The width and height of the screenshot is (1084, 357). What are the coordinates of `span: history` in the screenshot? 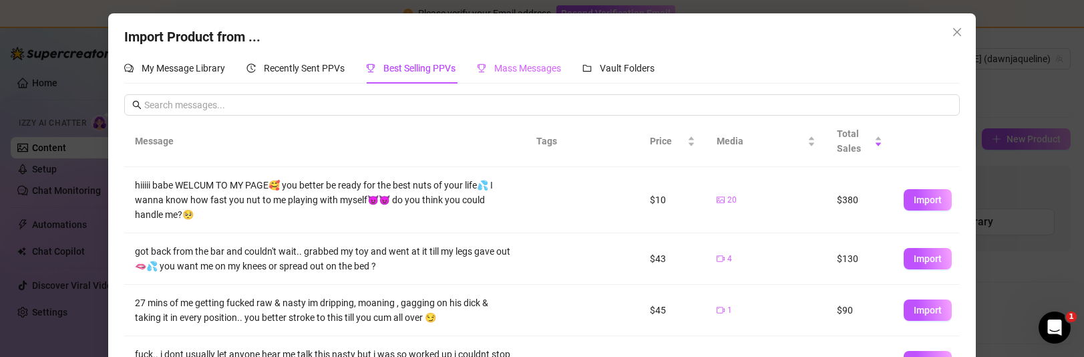 It's located at (251, 68).